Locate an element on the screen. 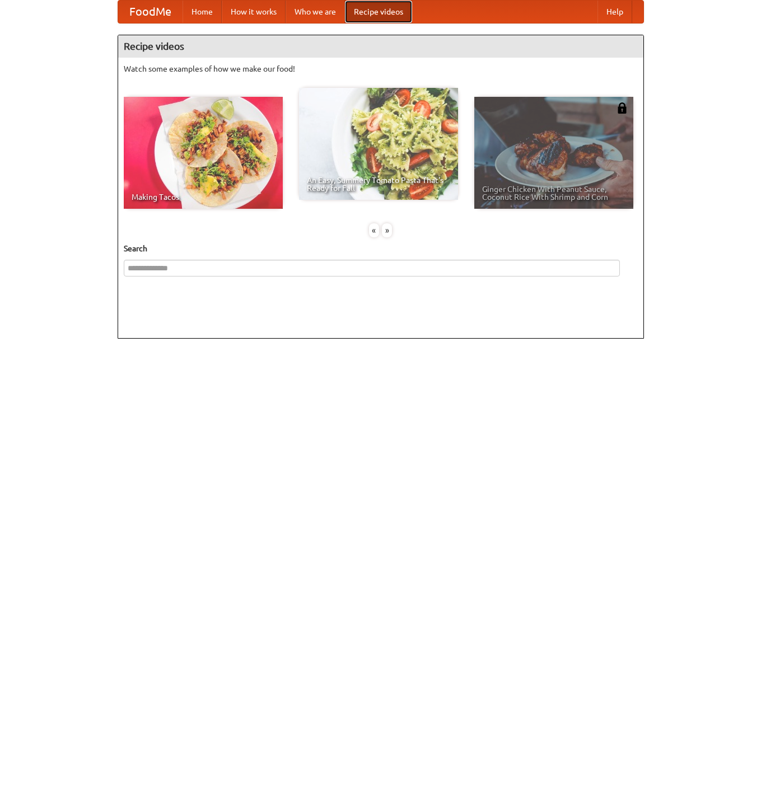 This screenshot has width=761, height=792. img: 483408.png is located at coordinates (622, 108).